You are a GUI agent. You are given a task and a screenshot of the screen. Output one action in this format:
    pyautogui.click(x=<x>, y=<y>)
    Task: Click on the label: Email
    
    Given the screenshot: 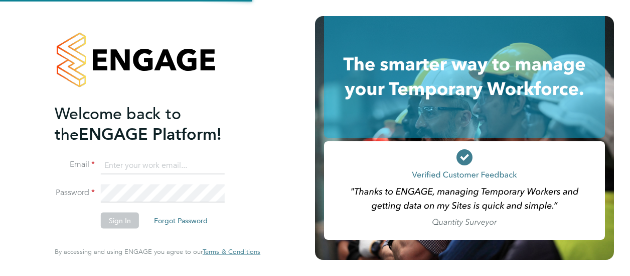 What is the action you would take?
    pyautogui.click(x=75, y=164)
    